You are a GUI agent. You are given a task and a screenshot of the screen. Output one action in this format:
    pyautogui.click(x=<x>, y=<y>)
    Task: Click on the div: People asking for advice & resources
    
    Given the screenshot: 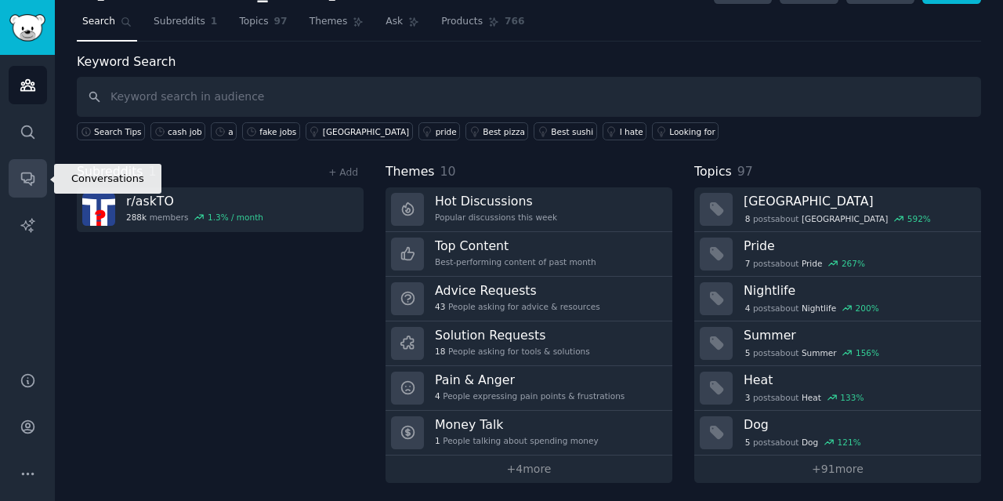 What is the action you would take?
    pyautogui.click(x=517, y=306)
    